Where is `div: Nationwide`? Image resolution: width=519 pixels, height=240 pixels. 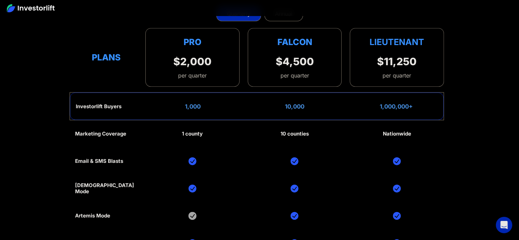
div: Nationwide is located at coordinates (397, 134).